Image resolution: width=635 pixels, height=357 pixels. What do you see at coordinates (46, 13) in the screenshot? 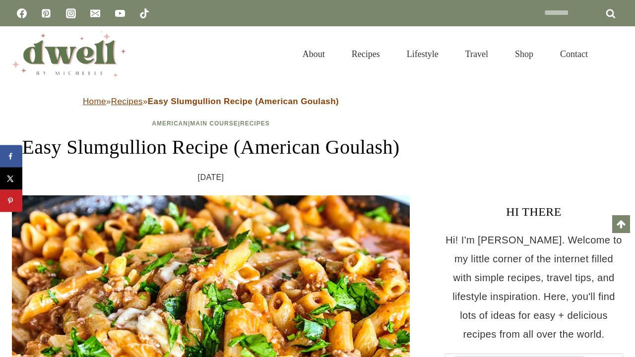
I see `a: Pinterest` at bounding box center [46, 13].